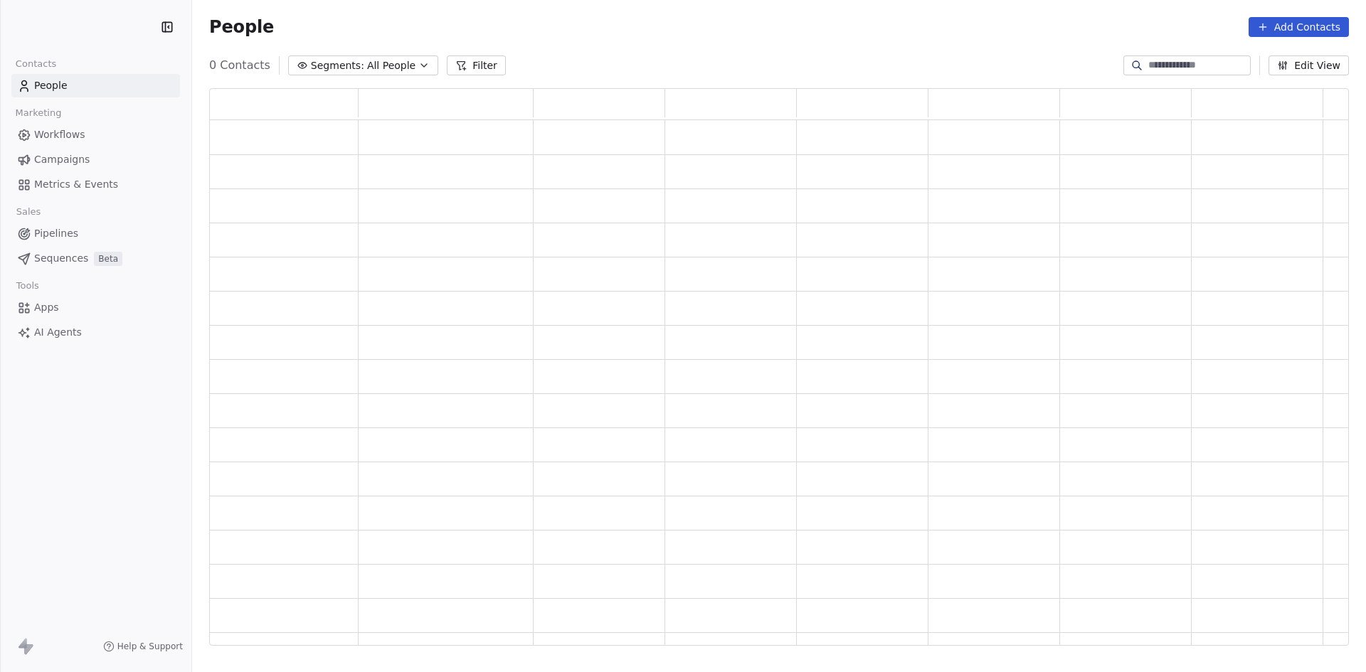 The image size is (1366, 672). I want to click on span: Help & Support, so click(150, 647).